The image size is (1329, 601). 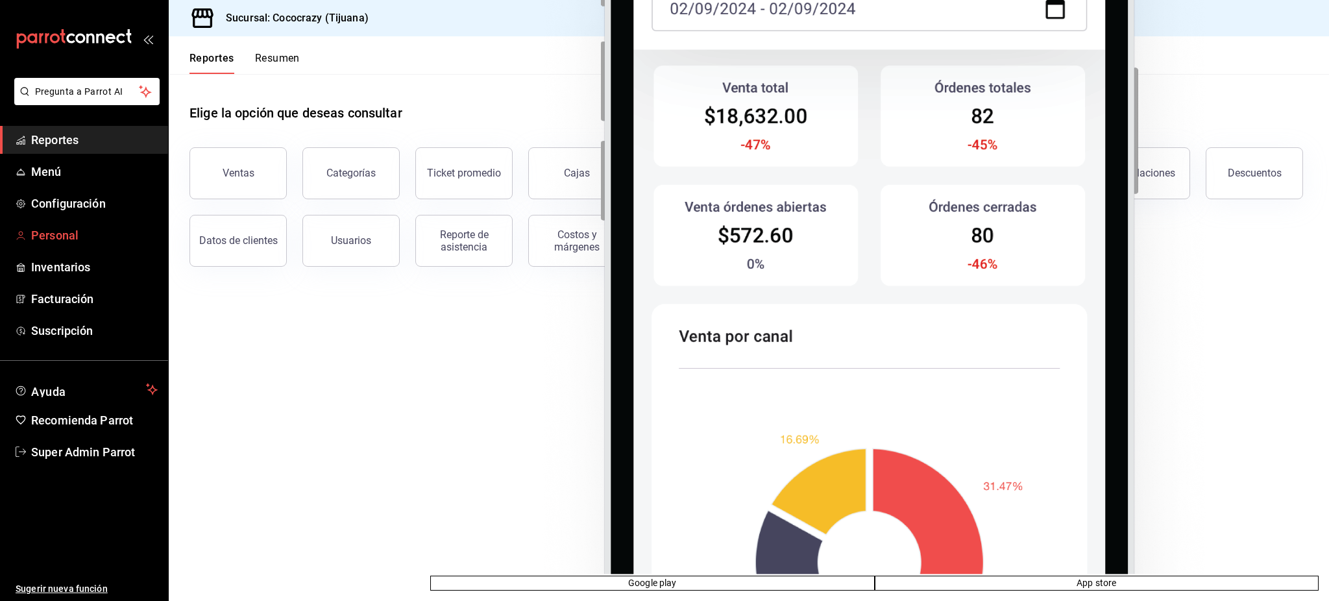 What do you see at coordinates (86, 389) in the screenshot?
I see `span: Ayuda` at bounding box center [86, 389].